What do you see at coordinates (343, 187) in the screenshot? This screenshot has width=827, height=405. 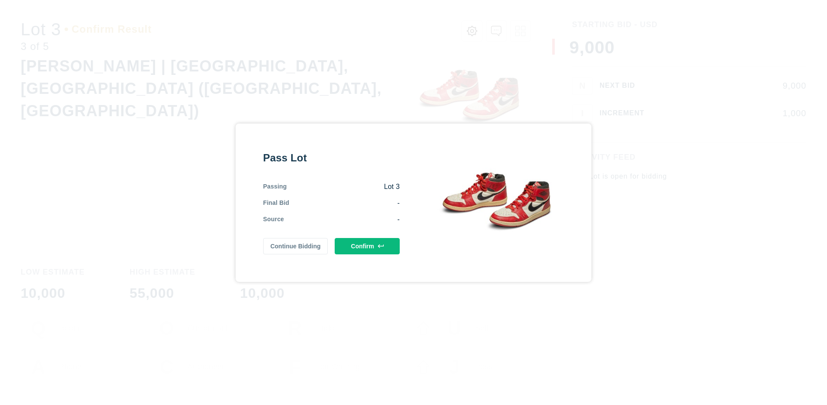 I see `div: Lot 3` at bounding box center [343, 187].